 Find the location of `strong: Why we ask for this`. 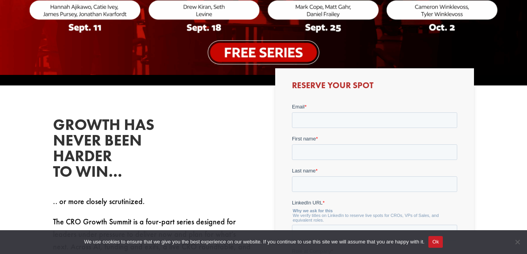

strong: Why we ask for this is located at coordinates (21, 108).